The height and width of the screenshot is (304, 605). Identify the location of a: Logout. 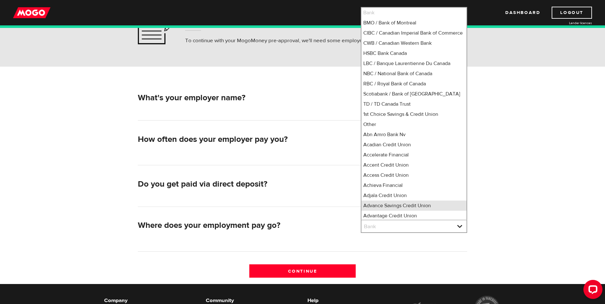
(572, 13).